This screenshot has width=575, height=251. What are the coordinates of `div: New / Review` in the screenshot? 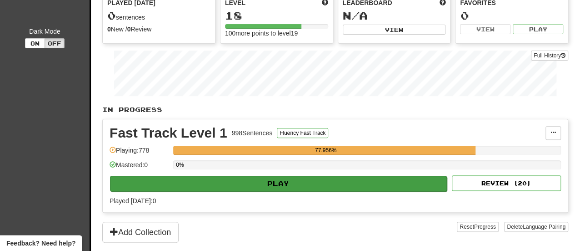 It's located at (159, 29).